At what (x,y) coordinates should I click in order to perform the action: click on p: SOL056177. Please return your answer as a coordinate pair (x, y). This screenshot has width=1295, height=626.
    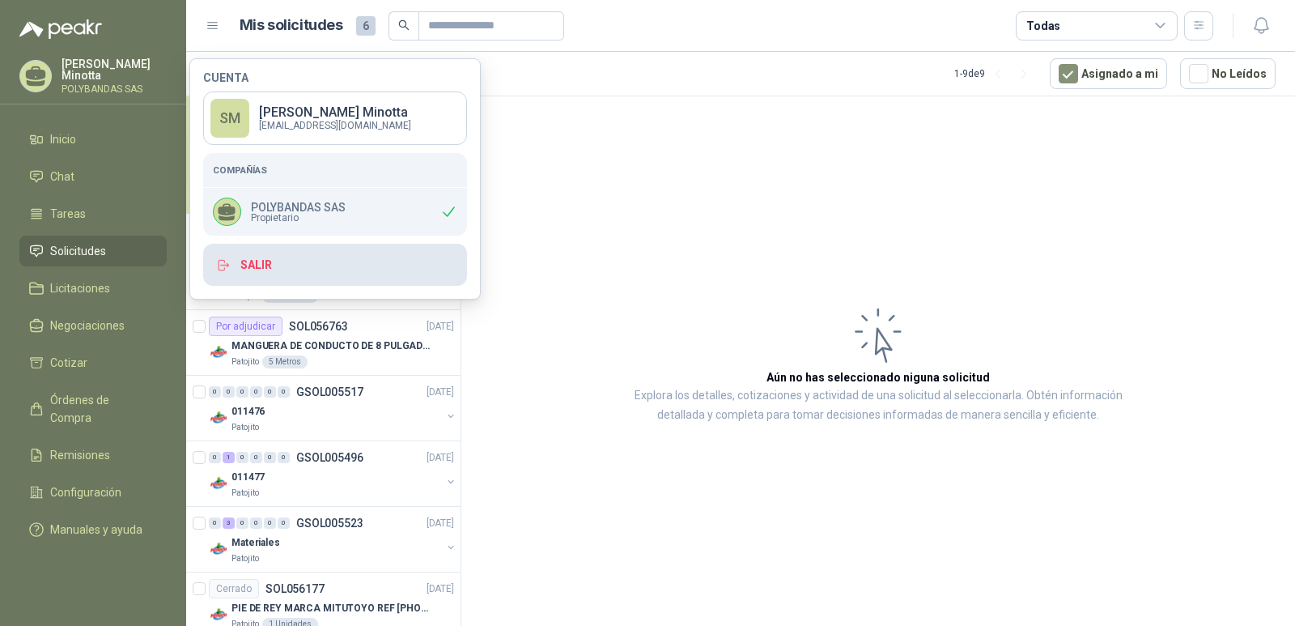
    Looking at the image, I should click on (295, 588).